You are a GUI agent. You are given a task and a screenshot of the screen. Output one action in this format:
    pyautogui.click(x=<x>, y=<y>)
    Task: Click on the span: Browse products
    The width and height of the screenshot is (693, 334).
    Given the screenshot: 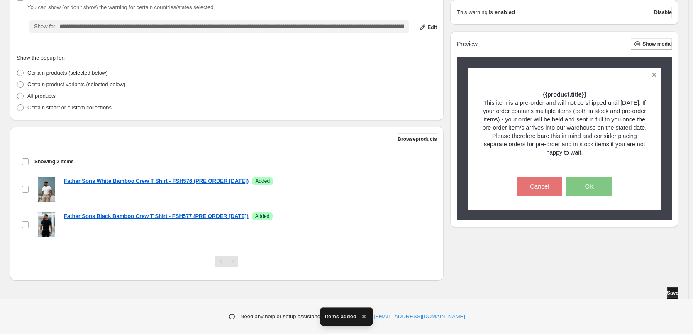 What is the action you would take?
    pyautogui.click(x=417, y=139)
    